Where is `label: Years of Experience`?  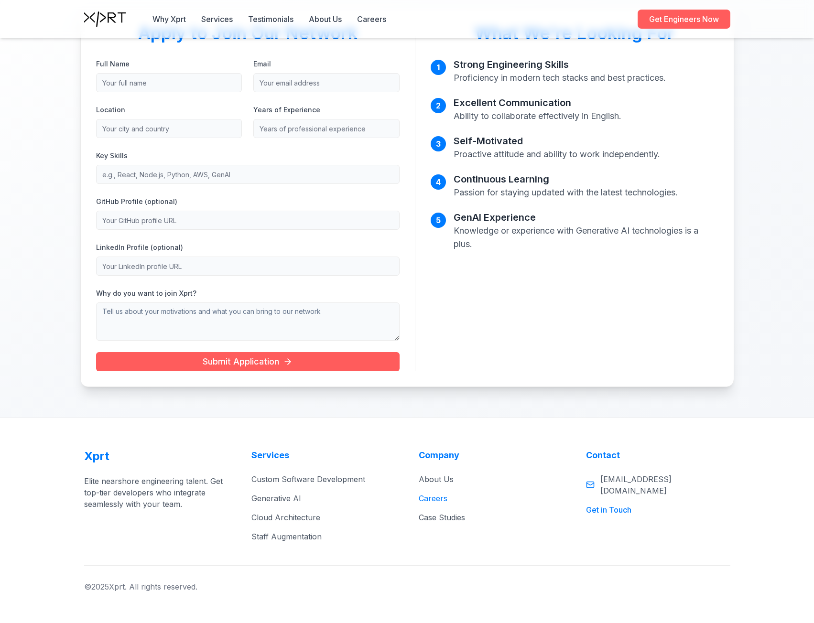 label: Years of Experience is located at coordinates (287, 109).